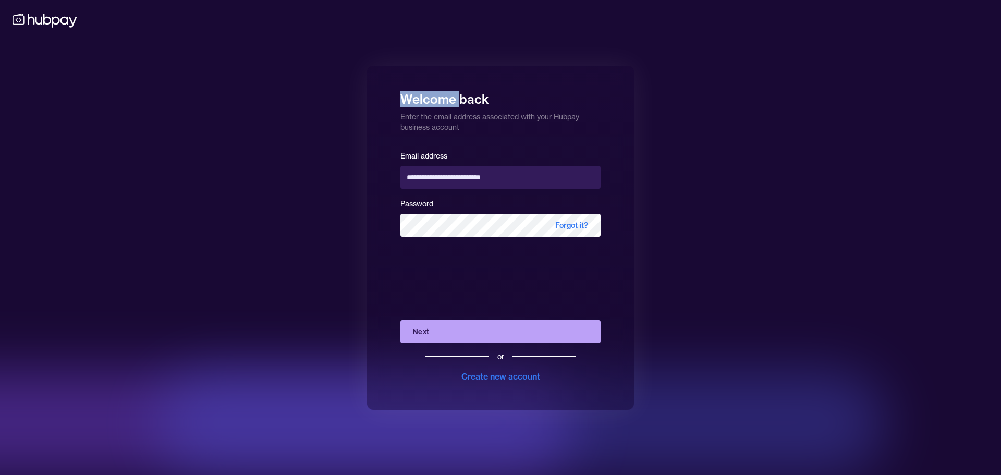 The height and width of the screenshot is (475, 1001). Describe the element at coordinates (501, 376) in the screenshot. I see `div: Create new account` at that location.